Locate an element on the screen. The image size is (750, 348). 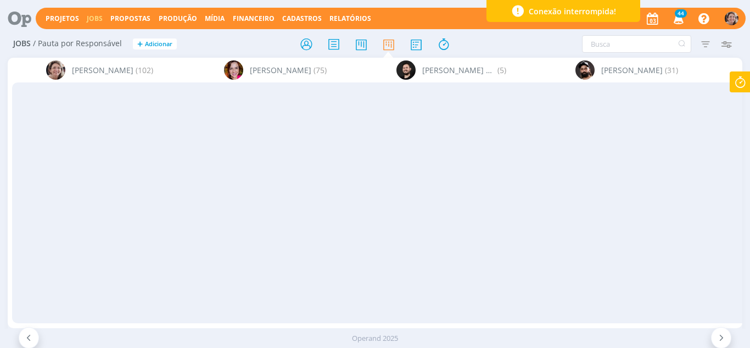
input: Busca is located at coordinates (637, 44).